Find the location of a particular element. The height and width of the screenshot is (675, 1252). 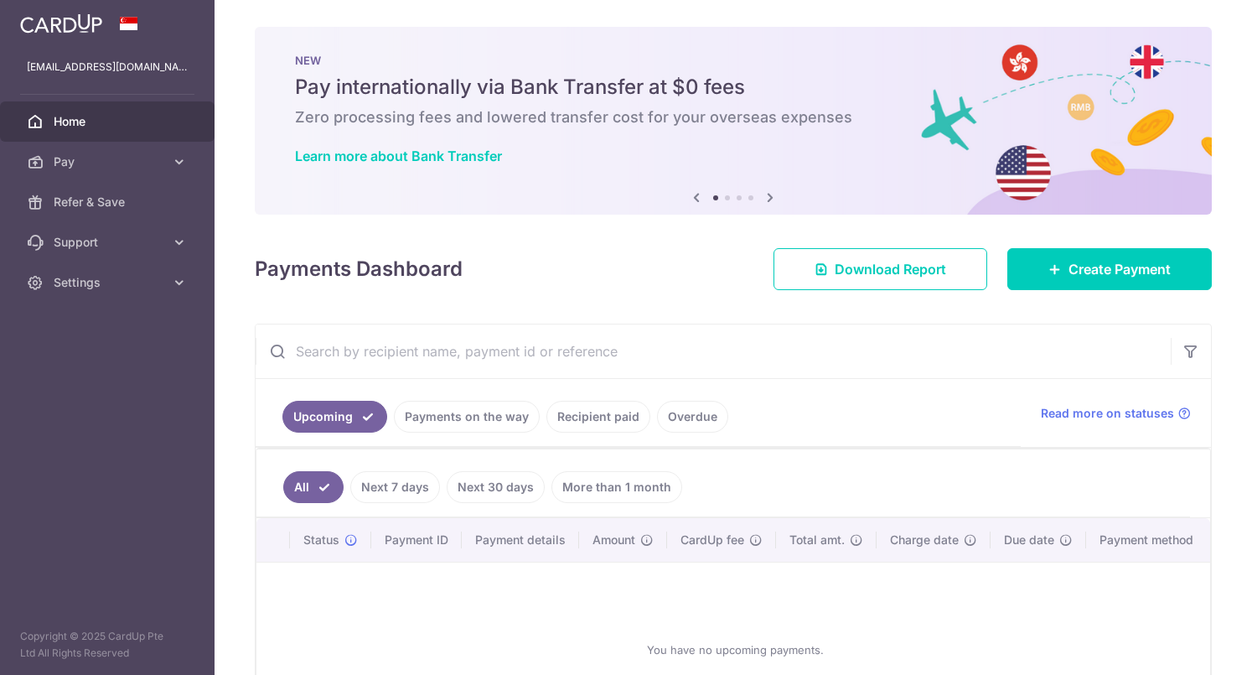

a: Download Report is located at coordinates (880, 269).